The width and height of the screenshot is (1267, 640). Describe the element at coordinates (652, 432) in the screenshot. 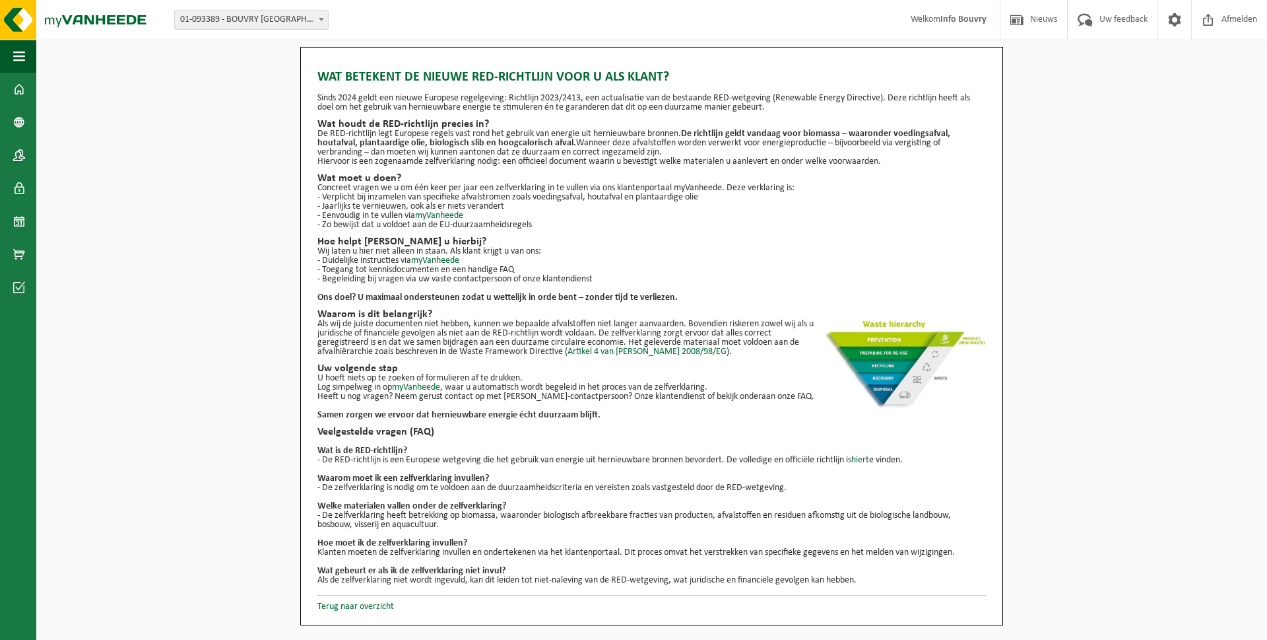

I see `h2: Veelgestelde vragen (FAQ)` at that location.